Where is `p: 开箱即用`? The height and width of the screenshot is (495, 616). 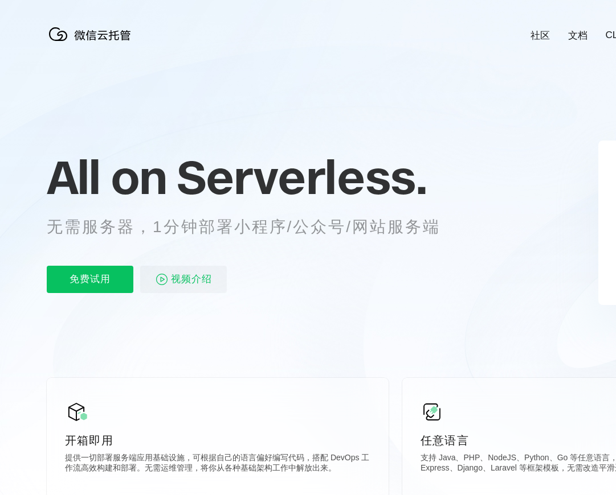 p: 开箱即用 is located at coordinates (218, 441).